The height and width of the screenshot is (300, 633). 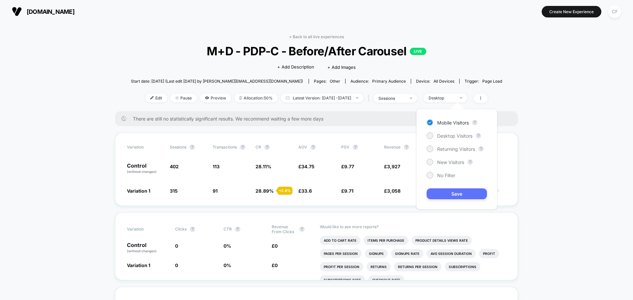 I want to click on button: Create New Experience, so click(x=572, y=12).